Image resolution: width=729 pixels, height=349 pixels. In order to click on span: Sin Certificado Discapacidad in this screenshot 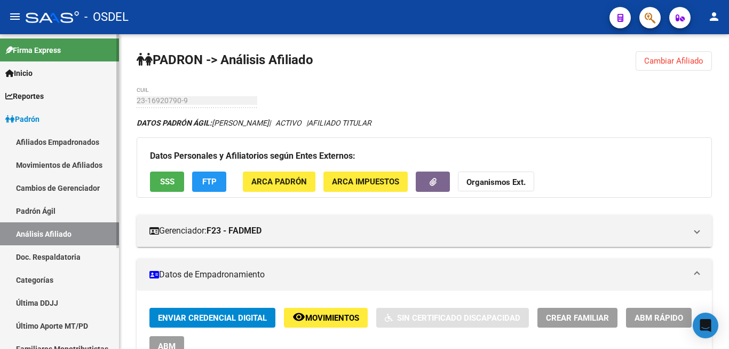, I will do `click(459, 318)`.